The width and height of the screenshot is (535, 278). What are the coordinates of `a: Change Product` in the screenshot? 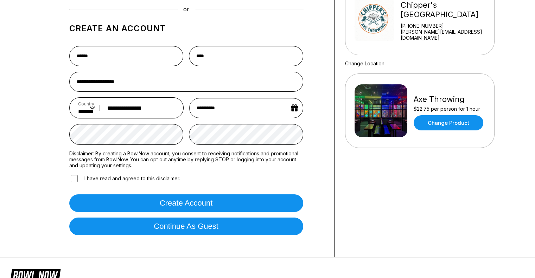 It's located at (448, 123).